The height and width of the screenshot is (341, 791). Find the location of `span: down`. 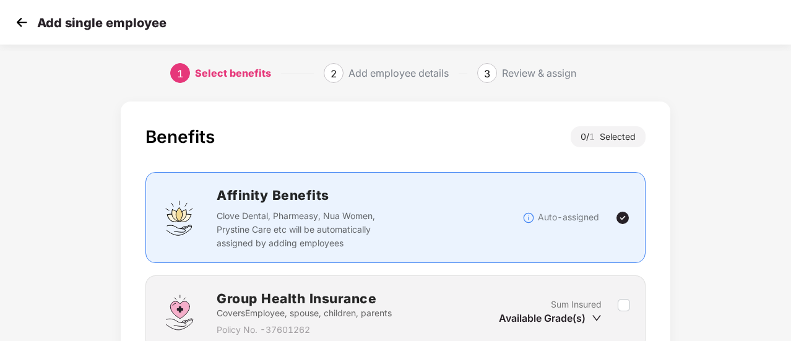

span: down is located at coordinates (596, 318).